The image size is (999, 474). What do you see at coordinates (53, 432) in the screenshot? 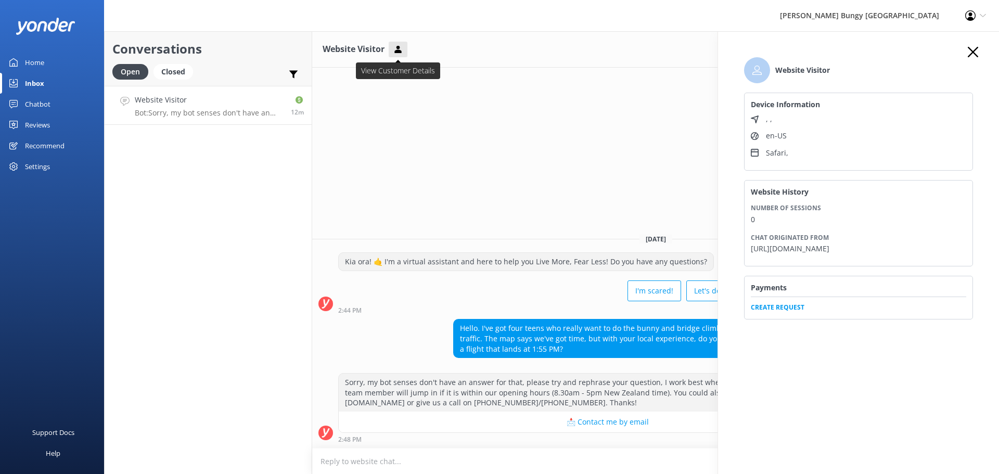
I see `div: Support Docs` at bounding box center [53, 432].